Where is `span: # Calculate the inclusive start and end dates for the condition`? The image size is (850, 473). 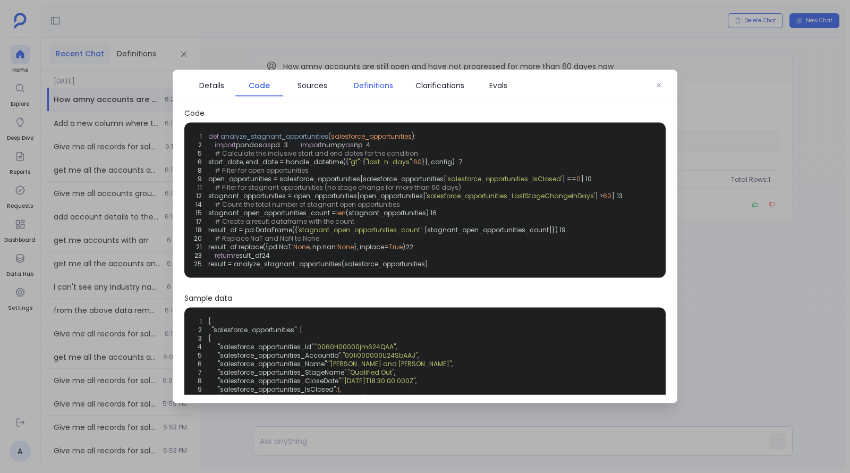 span: # Calculate the inclusive start and end dates for the condition is located at coordinates (316, 153).